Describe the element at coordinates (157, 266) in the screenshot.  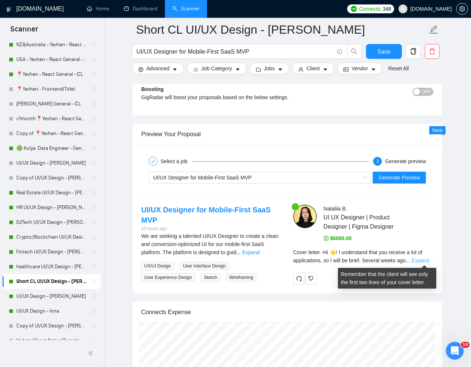
I see `span: UX/UI Design` at that location.